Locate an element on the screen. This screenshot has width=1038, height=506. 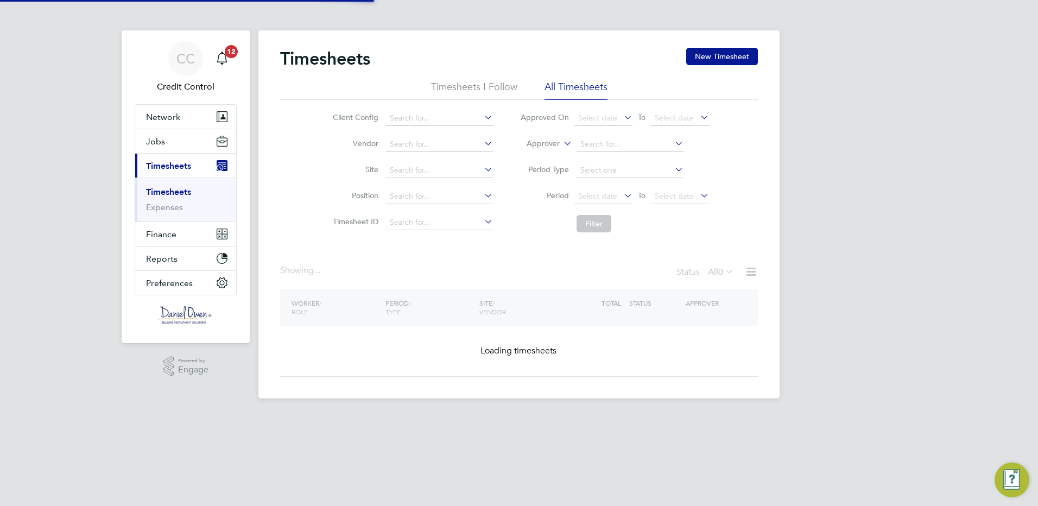
button: Timesheets is located at coordinates (186, 166).